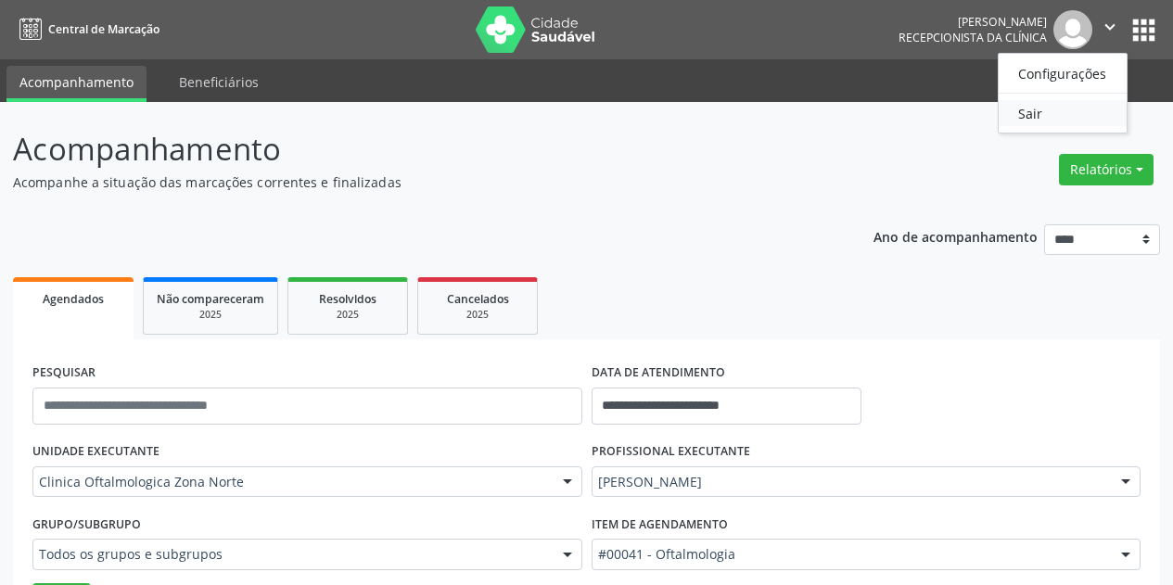 Image resolution: width=1173 pixels, height=585 pixels. What do you see at coordinates (219, 82) in the screenshot?
I see `a: Beneficiários` at bounding box center [219, 82].